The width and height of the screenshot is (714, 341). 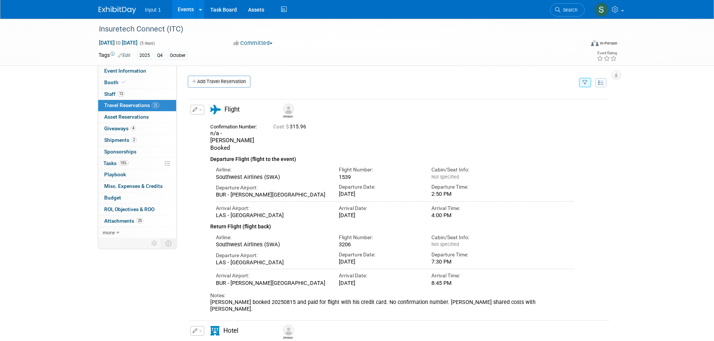 I want to click on span: Staff, so click(x=114, y=94).